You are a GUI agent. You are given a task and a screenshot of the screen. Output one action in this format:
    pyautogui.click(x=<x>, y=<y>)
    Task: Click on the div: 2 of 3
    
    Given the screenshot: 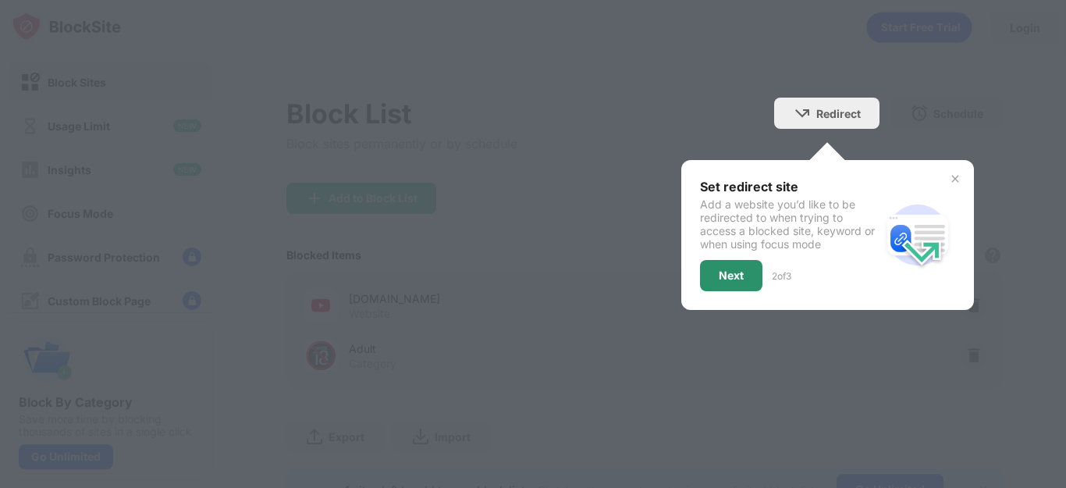 What is the action you would take?
    pyautogui.click(x=781, y=275)
    